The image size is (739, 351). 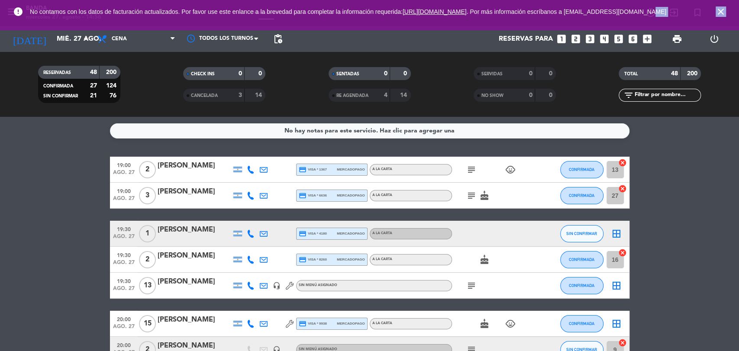 I want to click on i: filter_list, so click(x=628, y=95).